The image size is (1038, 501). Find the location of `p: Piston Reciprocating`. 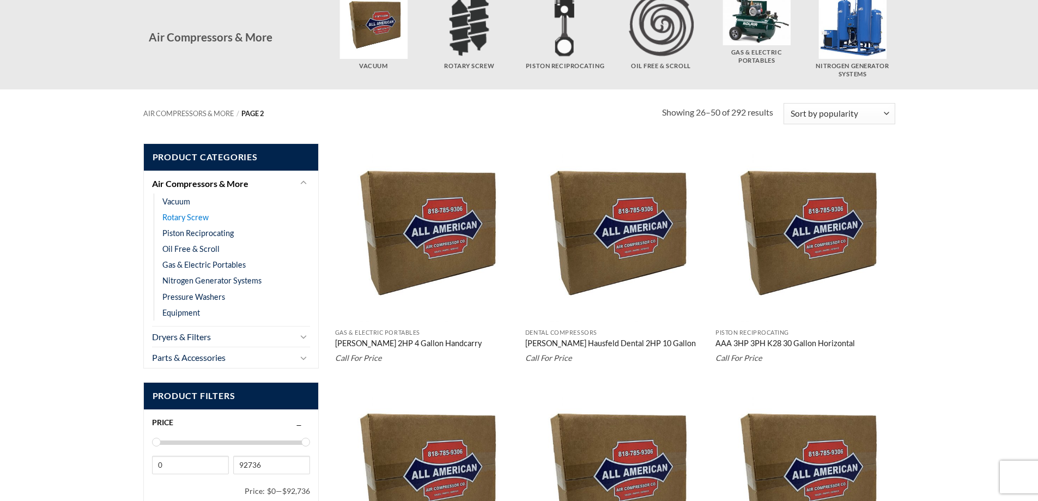

p: Piston Reciprocating is located at coordinates (805, 332).